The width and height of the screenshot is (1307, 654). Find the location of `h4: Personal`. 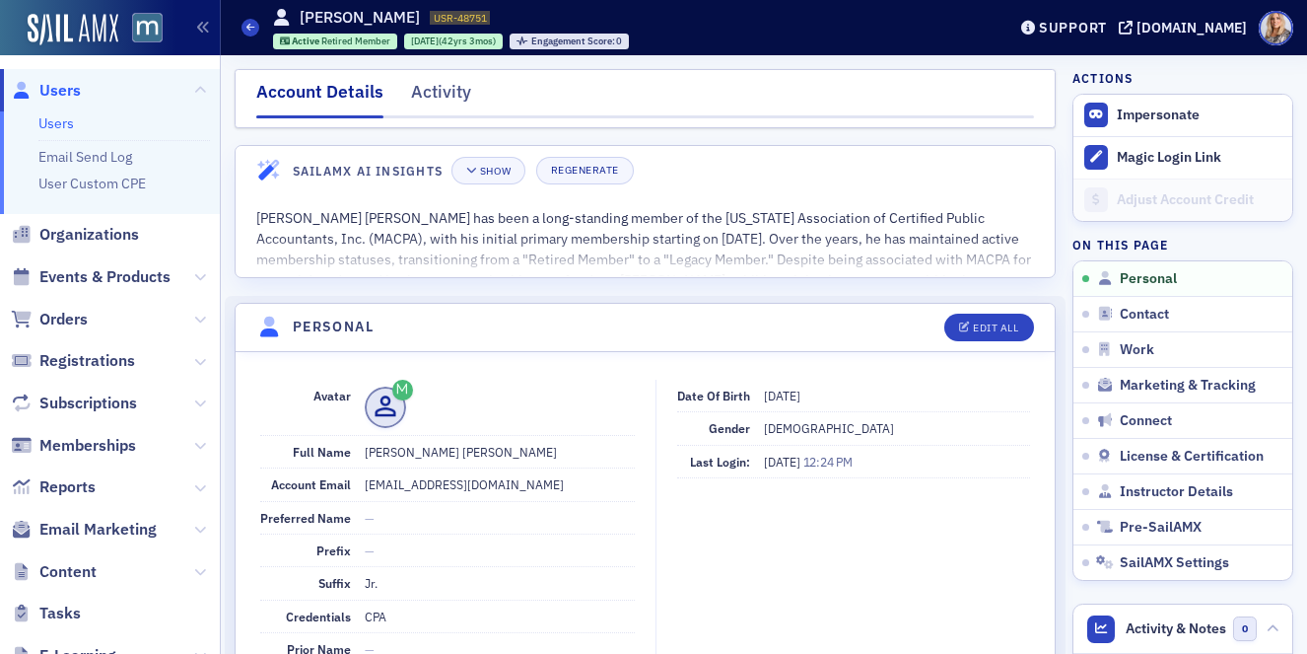

h4: Personal is located at coordinates (333, 326).